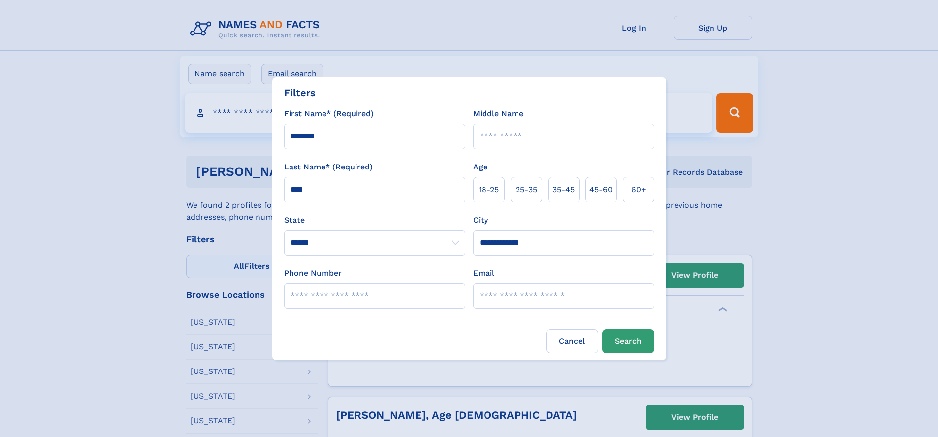 This screenshot has width=938, height=437. I want to click on span: 35‑45, so click(563, 190).